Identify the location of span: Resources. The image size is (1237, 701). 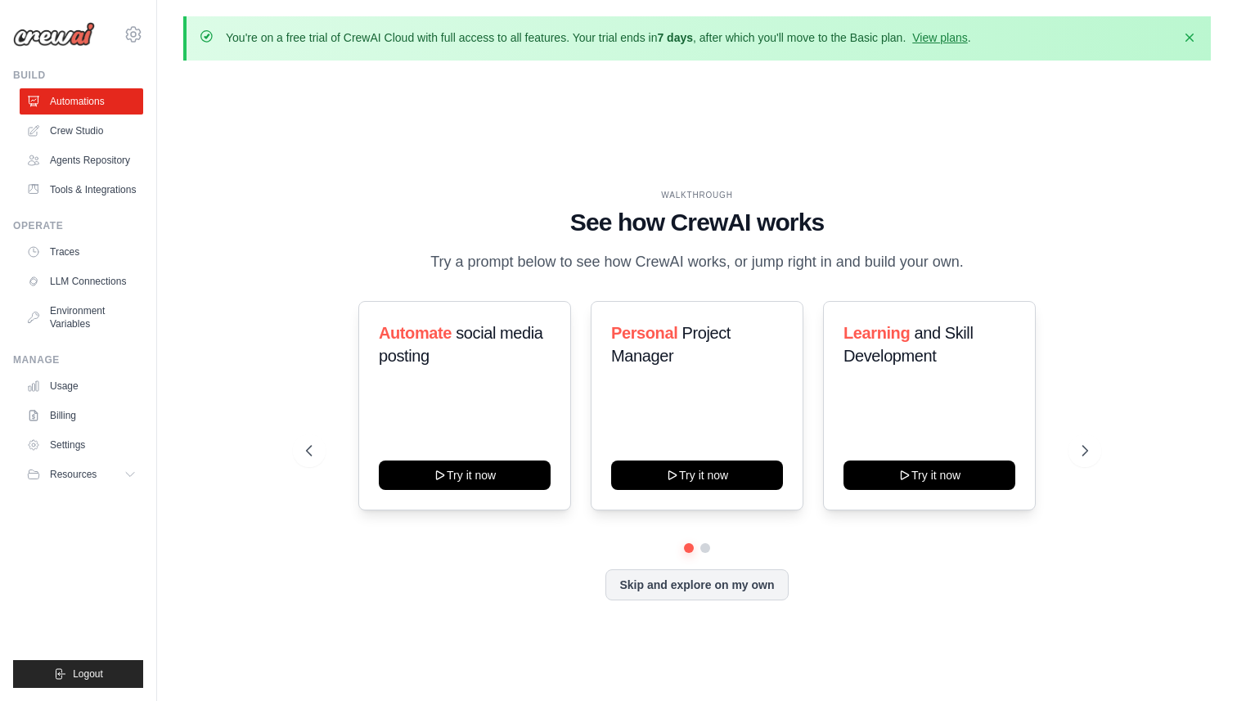
(73, 475).